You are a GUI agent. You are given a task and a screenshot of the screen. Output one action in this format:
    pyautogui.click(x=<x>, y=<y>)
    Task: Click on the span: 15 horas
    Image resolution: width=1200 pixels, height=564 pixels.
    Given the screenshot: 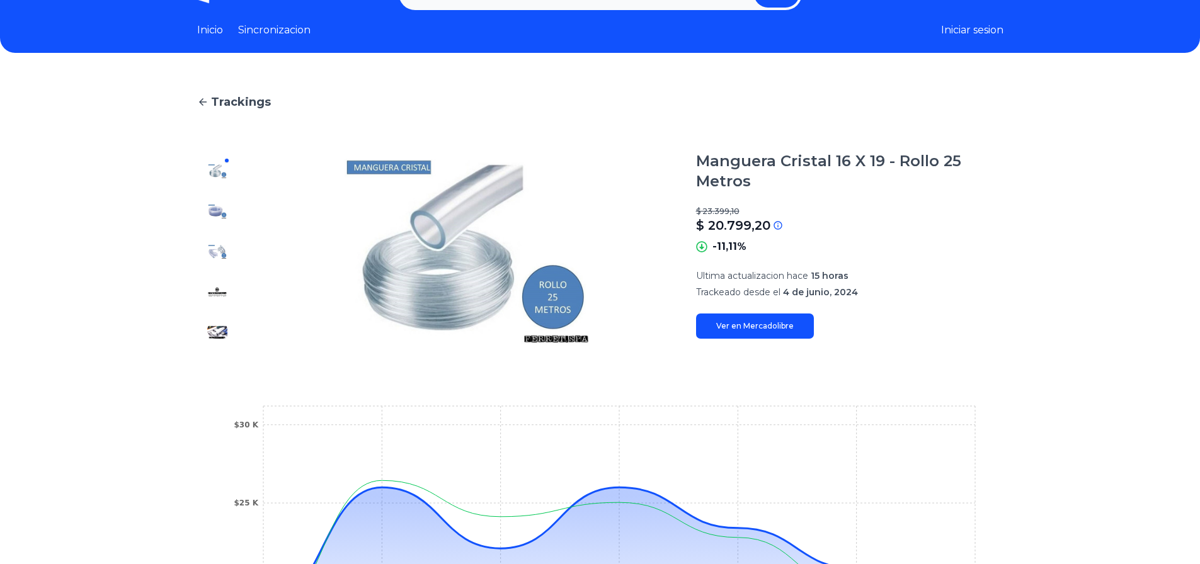 What is the action you would take?
    pyautogui.click(x=830, y=276)
    